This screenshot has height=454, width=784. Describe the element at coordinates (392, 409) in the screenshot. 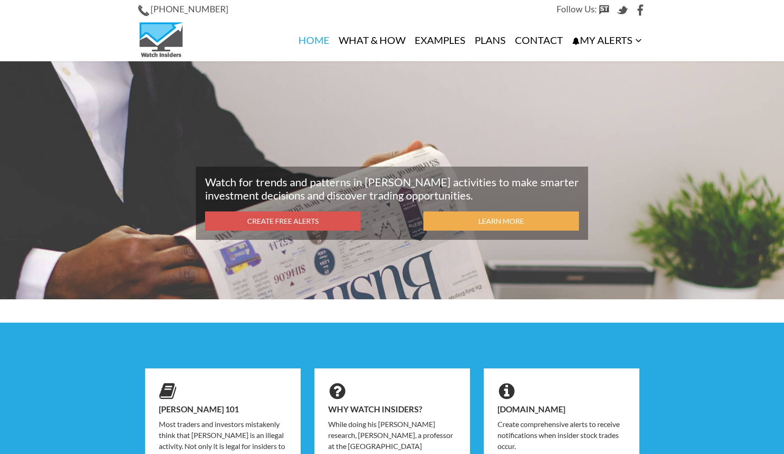

I see `h4: Why Watch Insiders?` at that location.